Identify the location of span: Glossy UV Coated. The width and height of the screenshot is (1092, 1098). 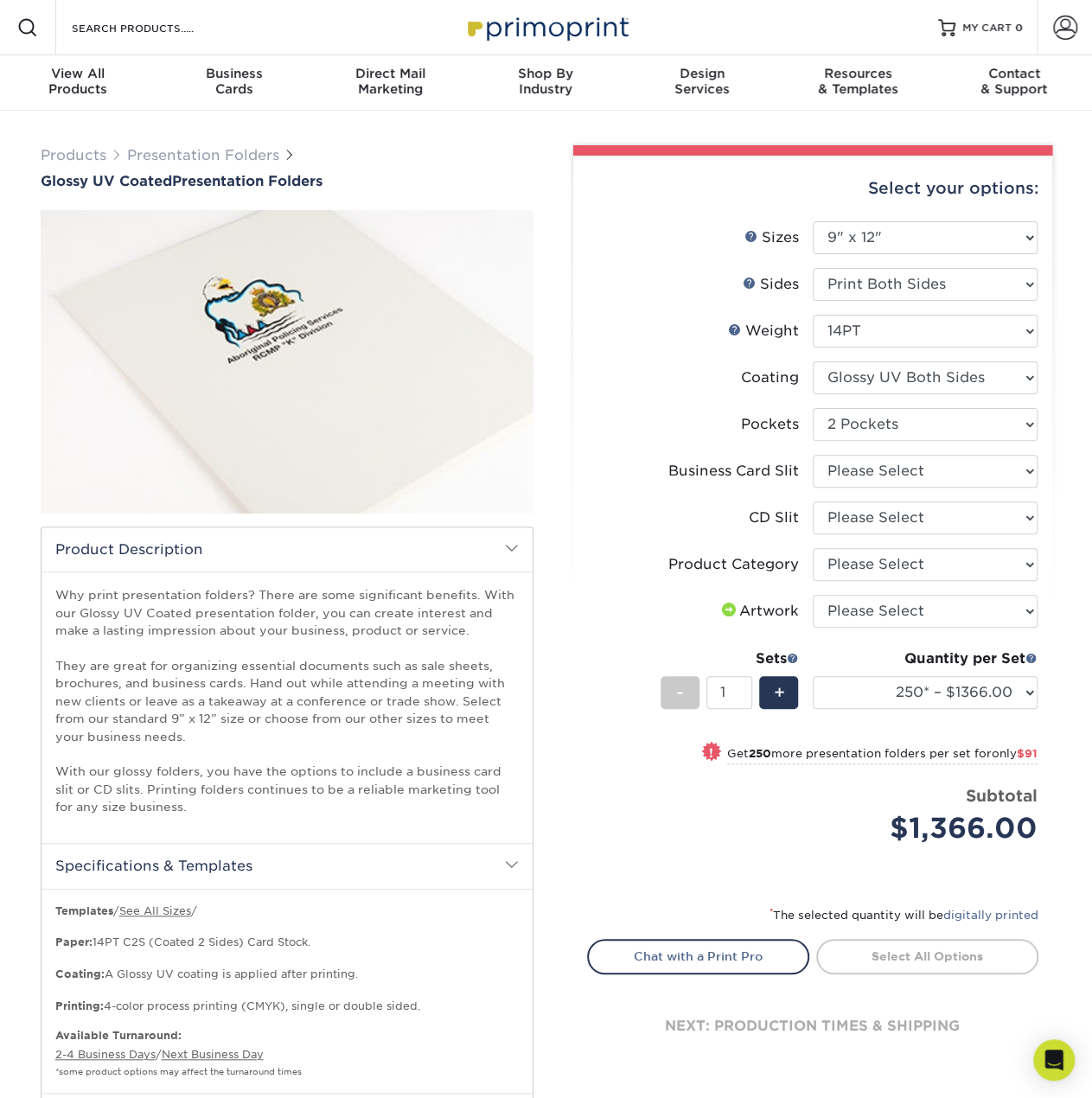
(107, 181).